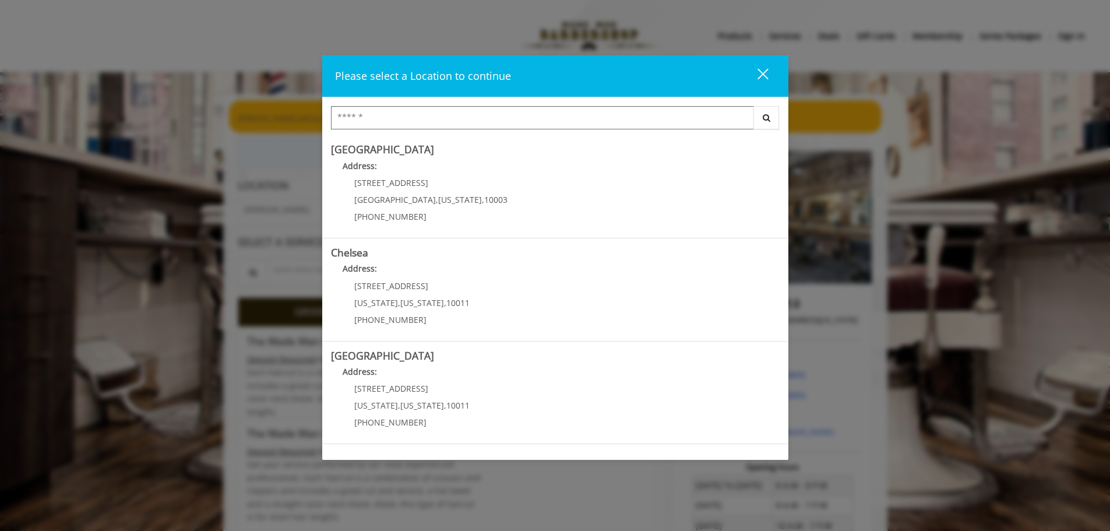  Describe the element at coordinates (756, 76) in the screenshot. I see `button: close dialog` at that location.